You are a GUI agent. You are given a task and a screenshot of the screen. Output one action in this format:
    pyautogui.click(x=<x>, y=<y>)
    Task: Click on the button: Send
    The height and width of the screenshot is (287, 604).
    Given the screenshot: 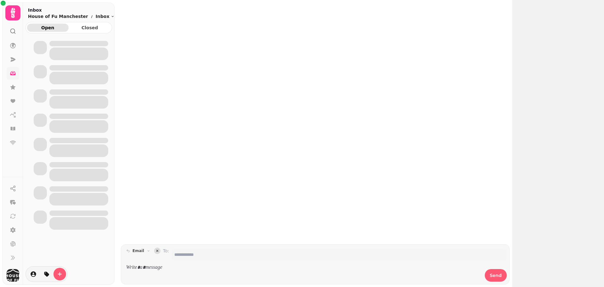 What is the action you would take?
    pyautogui.click(x=496, y=275)
    